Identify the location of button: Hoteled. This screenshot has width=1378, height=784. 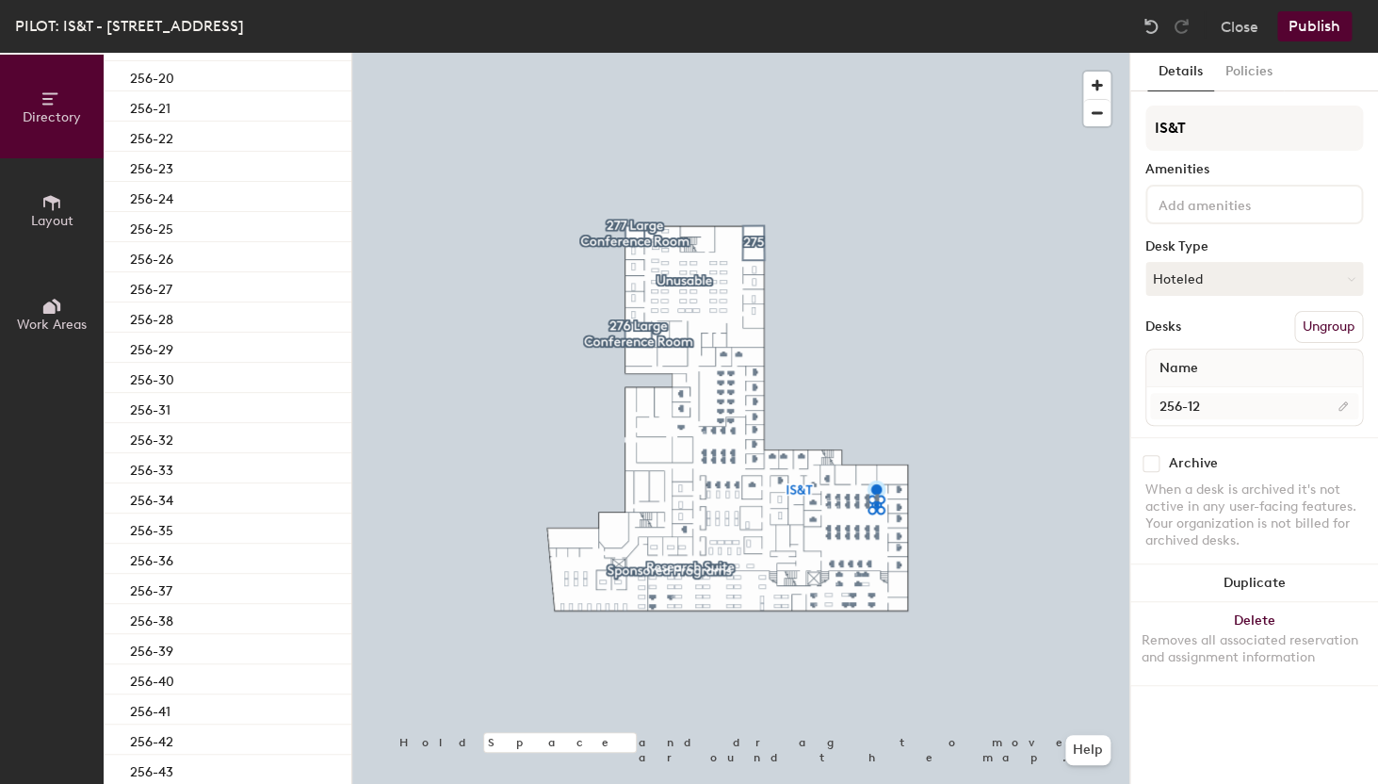
(1254, 279).